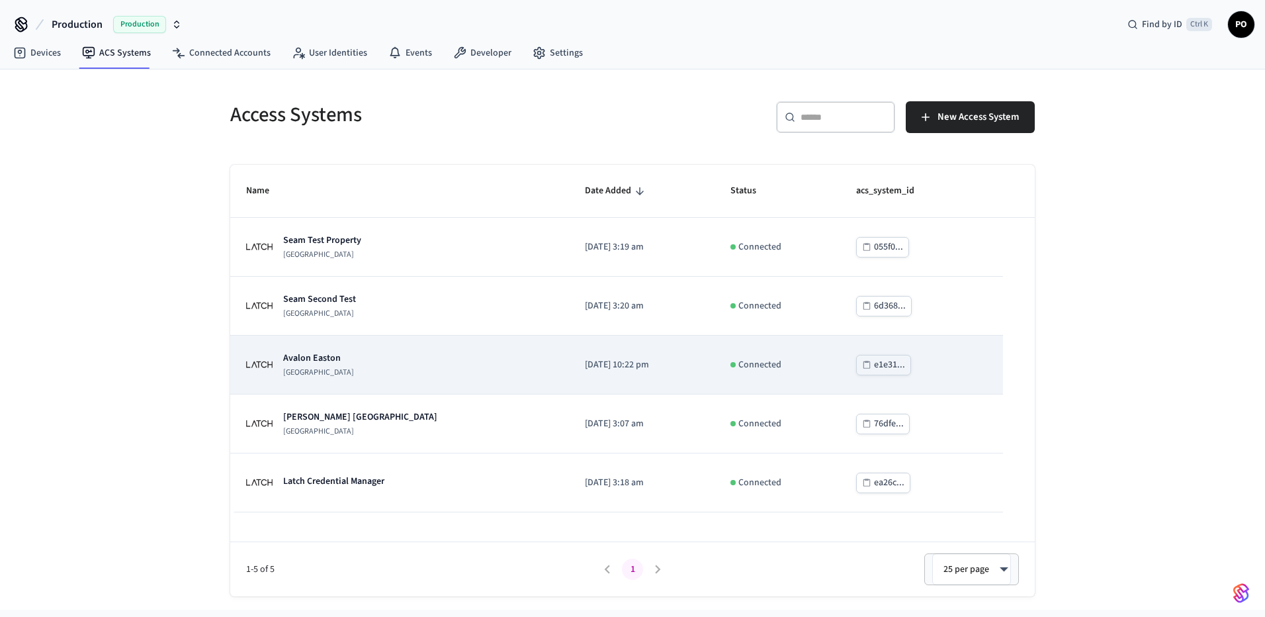 This screenshot has height=617, width=1265. I want to click on p: Seam Test Property, so click(322, 240).